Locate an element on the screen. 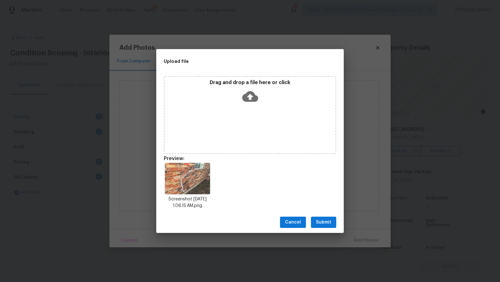 The image size is (500, 282). button: Submit is located at coordinates (323, 222).